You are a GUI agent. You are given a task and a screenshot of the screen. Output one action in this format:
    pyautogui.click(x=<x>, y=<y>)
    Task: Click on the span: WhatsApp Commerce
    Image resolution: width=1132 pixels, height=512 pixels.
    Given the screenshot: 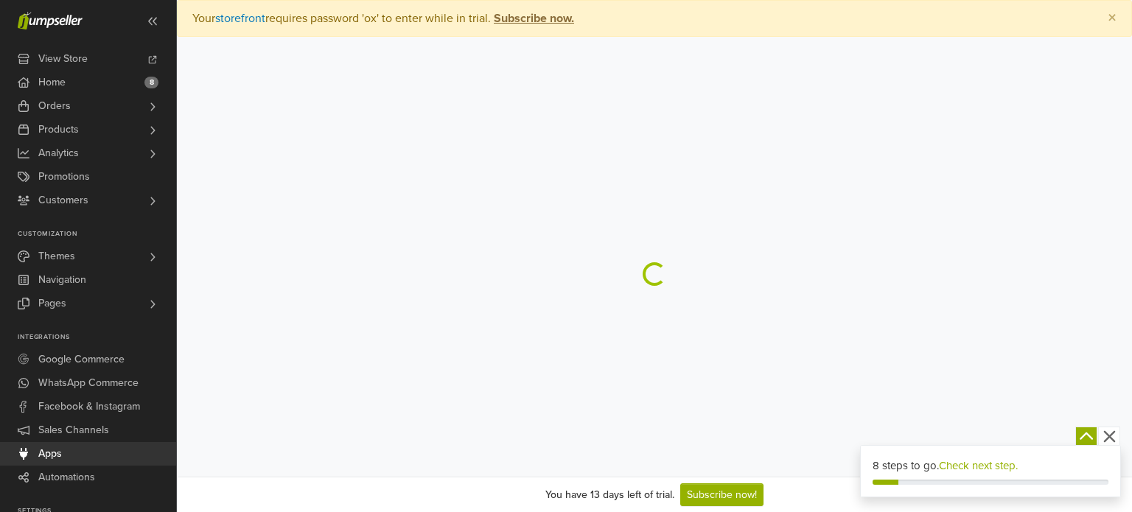 What is the action you would take?
    pyautogui.click(x=88, y=383)
    